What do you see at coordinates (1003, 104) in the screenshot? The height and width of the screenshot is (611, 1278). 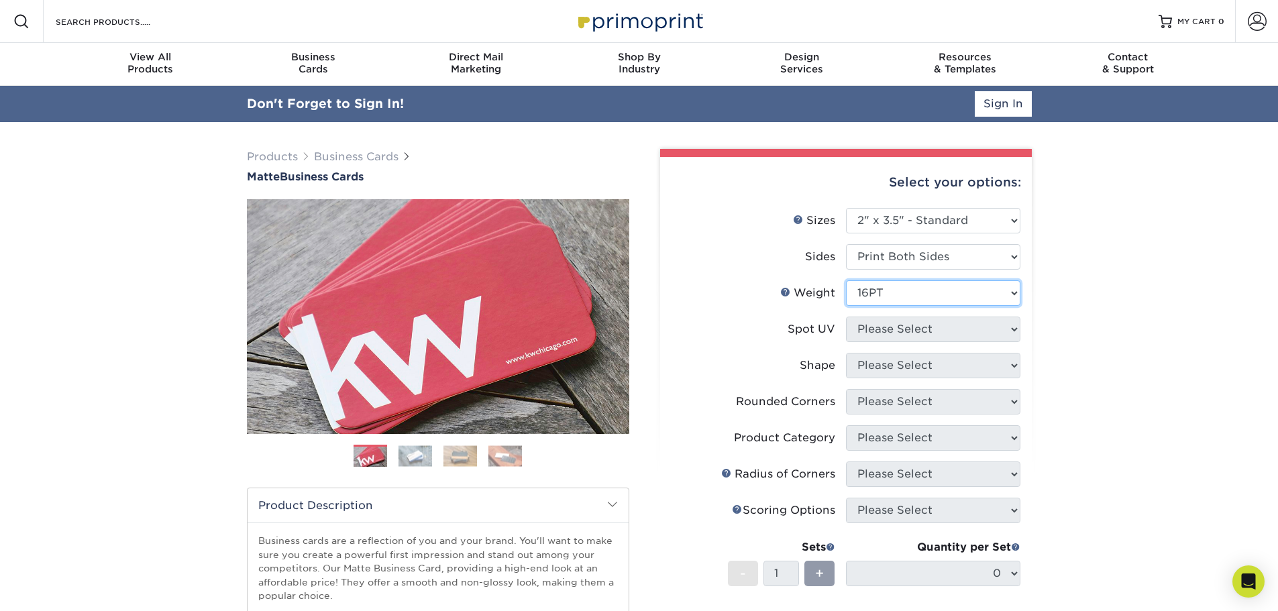 I see `a: Sign In` at bounding box center [1003, 104].